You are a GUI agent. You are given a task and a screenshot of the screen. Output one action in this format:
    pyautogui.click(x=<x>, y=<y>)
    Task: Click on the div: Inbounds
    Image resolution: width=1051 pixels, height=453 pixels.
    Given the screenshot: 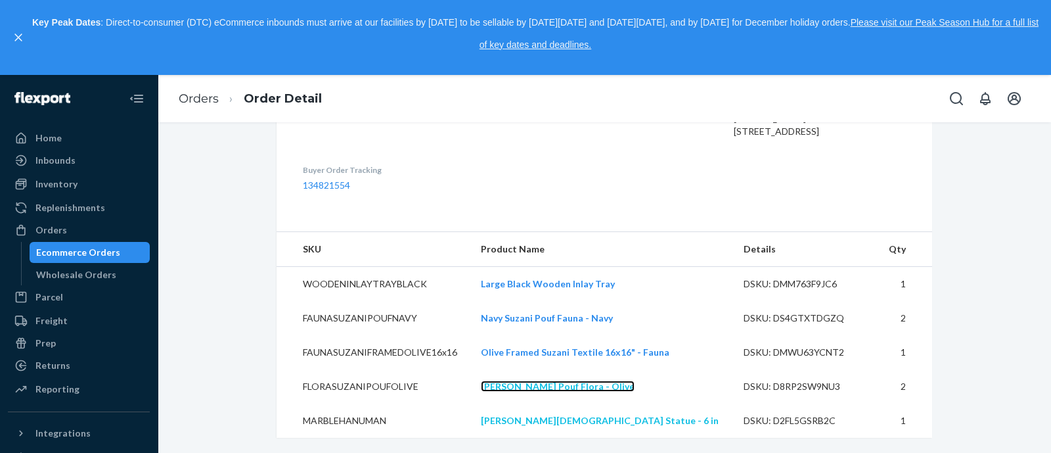 What is the action you would take?
    pyautogui.click(x=55, y=160)
    